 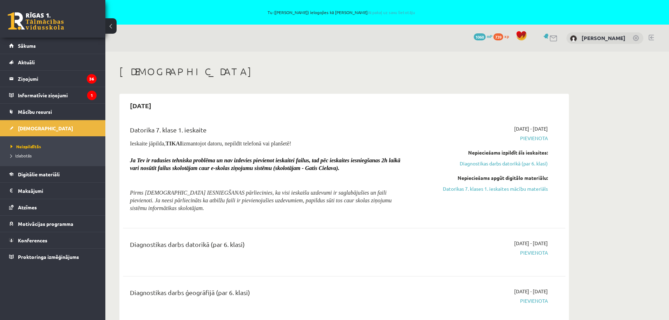 I want to click on span: Neizpildītās, so click(x=26, y=146).